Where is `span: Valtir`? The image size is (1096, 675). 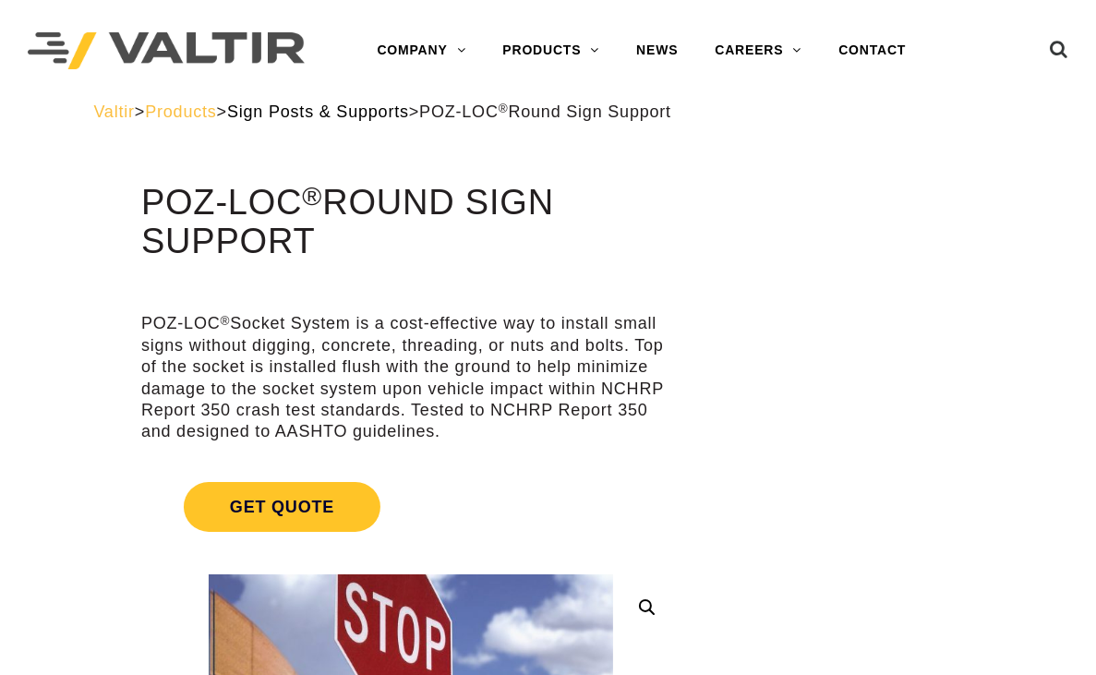
span: Valtir is located at coordinates (114, 112).